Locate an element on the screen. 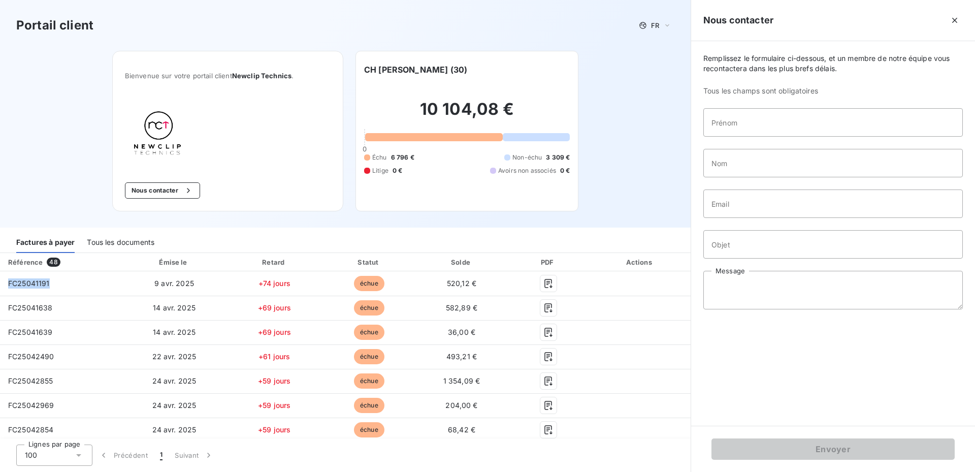 Image resolution: width=975 pixels, height=472 pixels. span: 9 avr. 2025 is located at coordinates (174, 283).